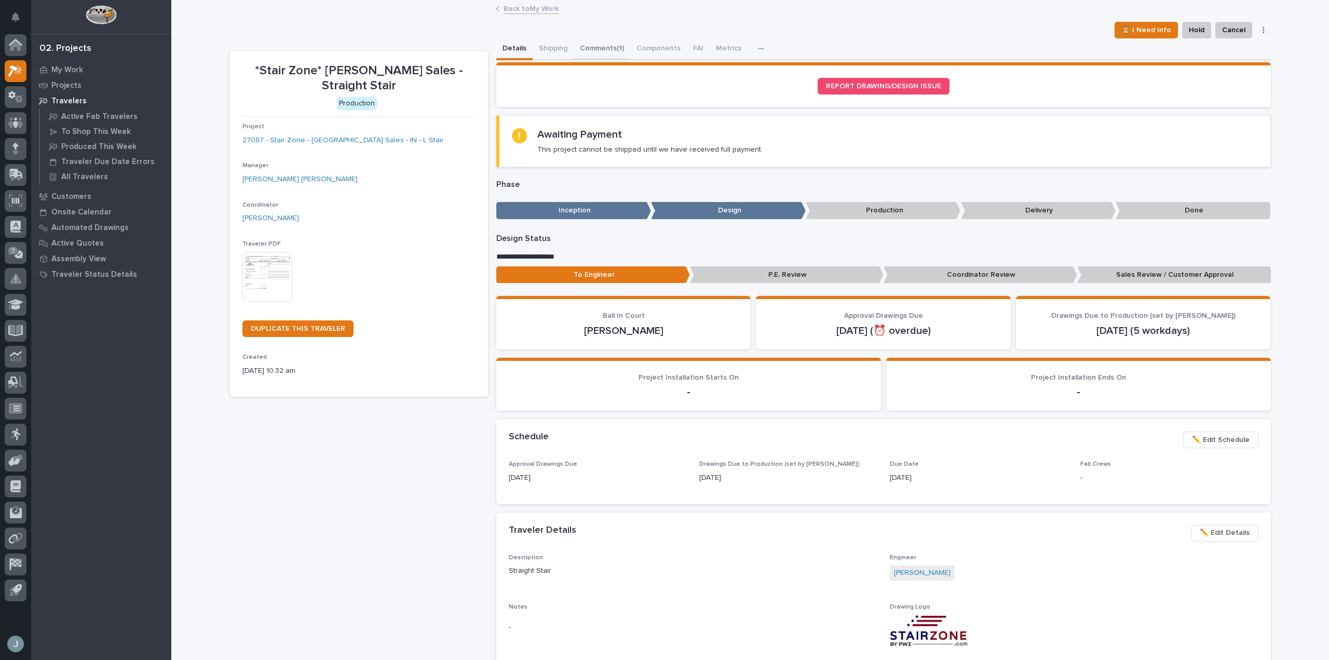 The height and width of the screenshot is (660, 1329). Describe the element at coordinates (884, 86) in the screenshot. I see `a: REPORT DRAWING/DESIGN ISSUE` at that location.